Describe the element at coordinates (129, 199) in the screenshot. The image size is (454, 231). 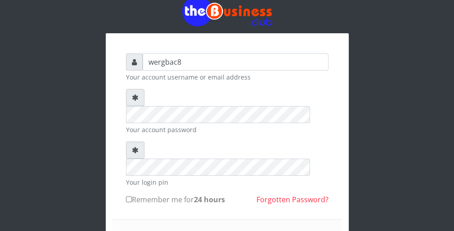
I see `input: Remember me for24 hours` at that location.